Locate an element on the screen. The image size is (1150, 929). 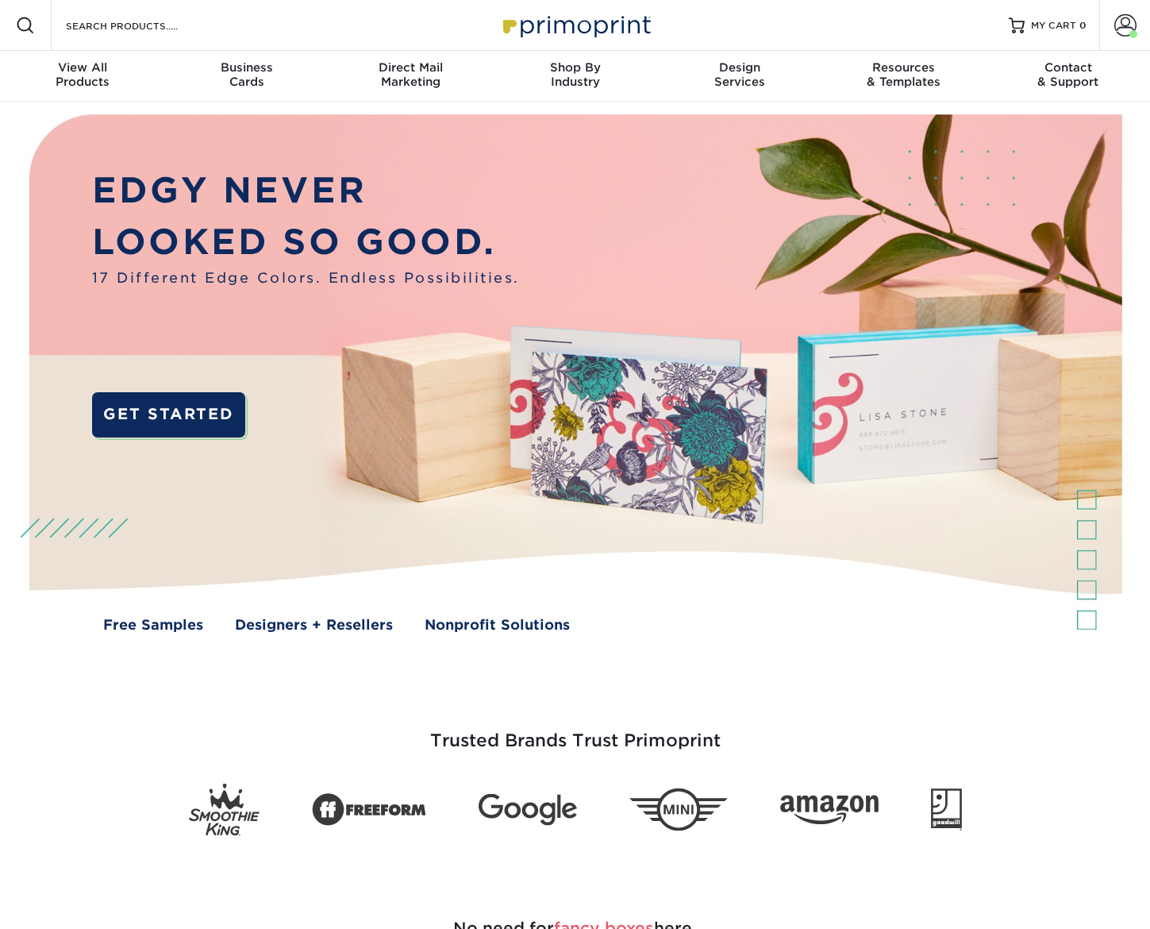
img: Smoothie King is located at coordinates (224, 809).